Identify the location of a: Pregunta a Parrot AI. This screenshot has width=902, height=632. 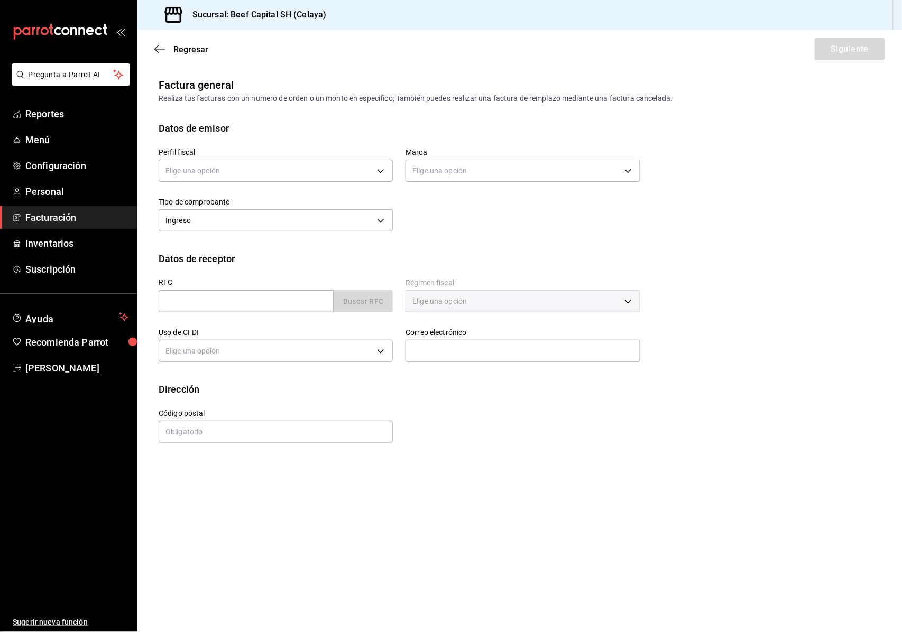
(69, 82).